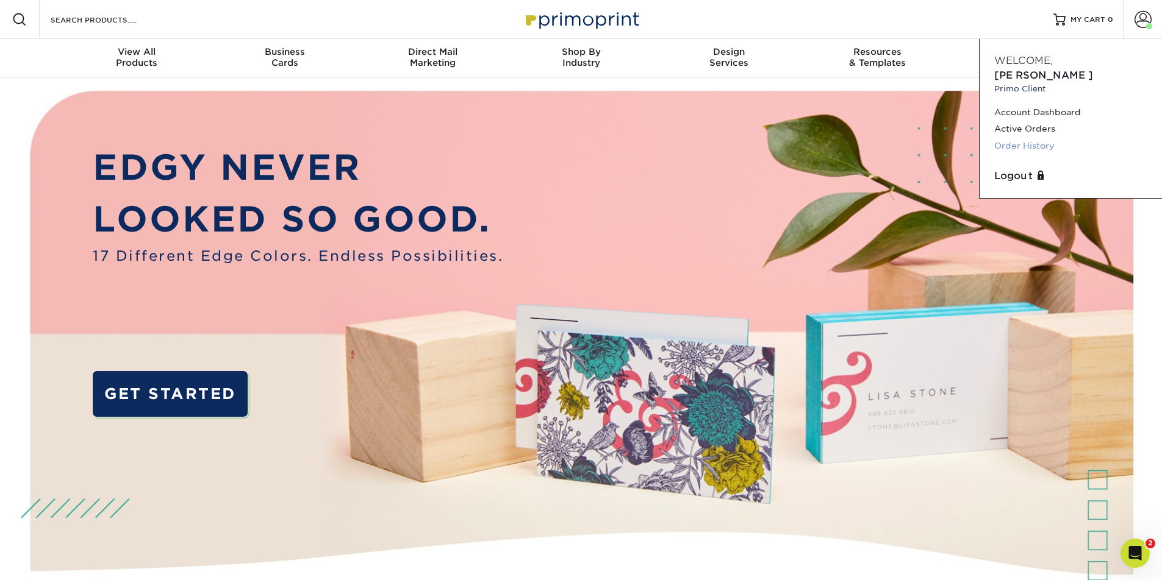 This screenshot has width=1162, height=580. Describe the element at coordinates (729, 52) in the screenshot. I see `span: Design` at that location.